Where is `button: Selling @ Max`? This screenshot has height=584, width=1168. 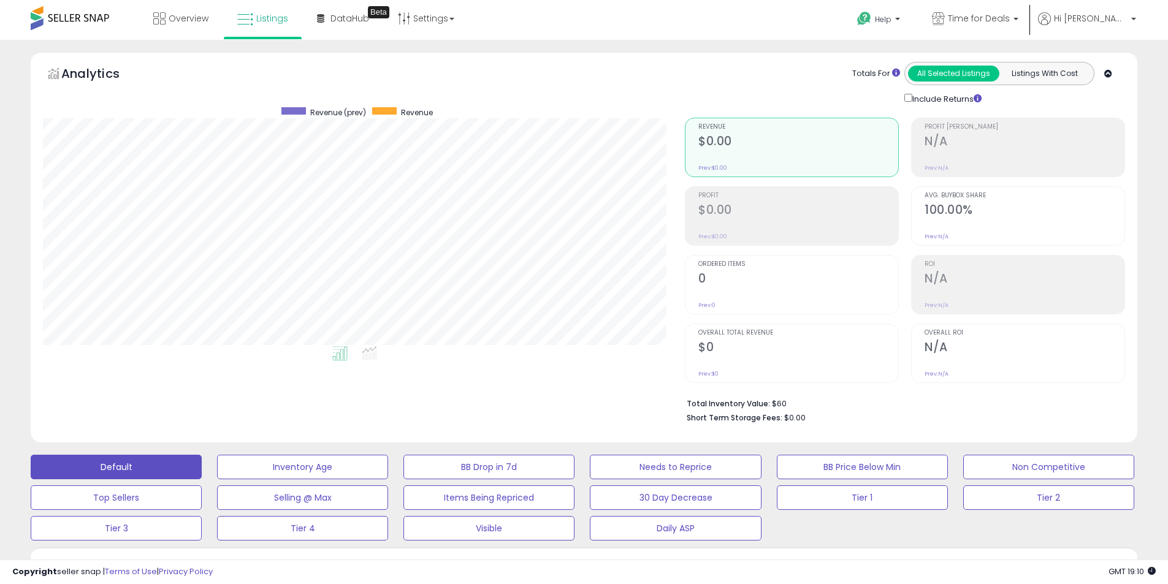 button: Selling @ Max is located at coordinates (302, 498).